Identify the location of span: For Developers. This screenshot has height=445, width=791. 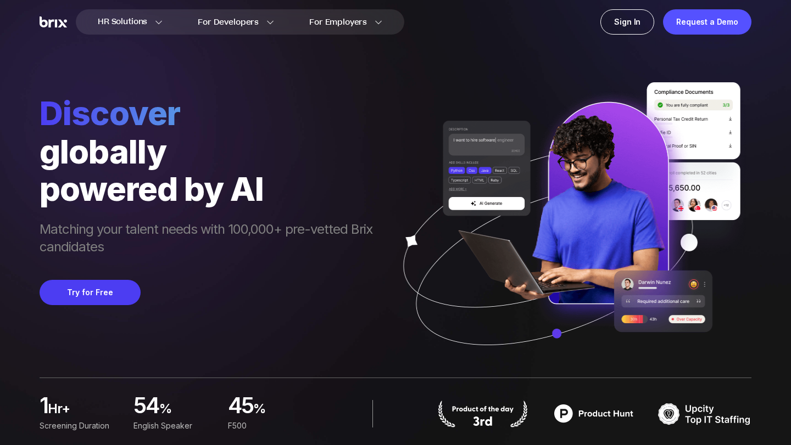
(228, 22).